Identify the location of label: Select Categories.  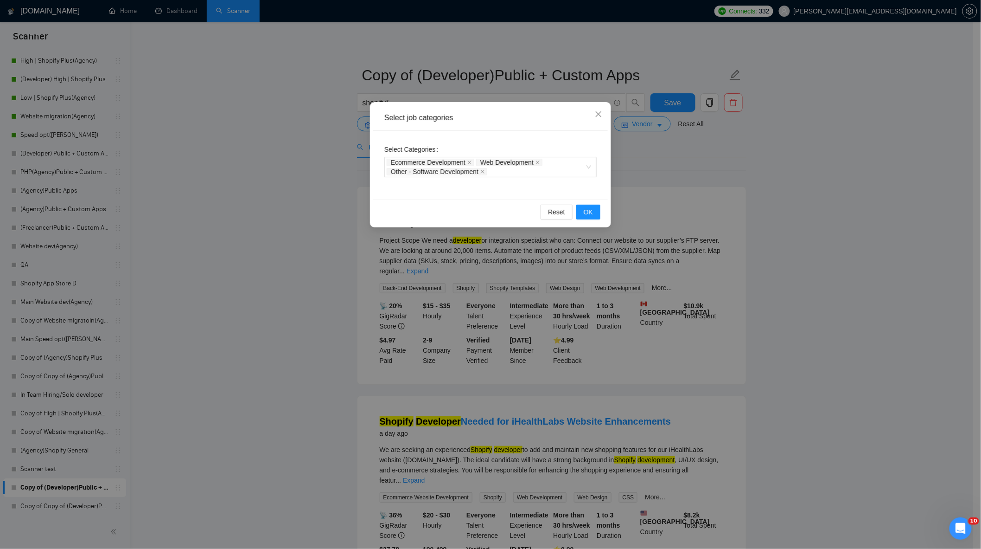
(413, 149).